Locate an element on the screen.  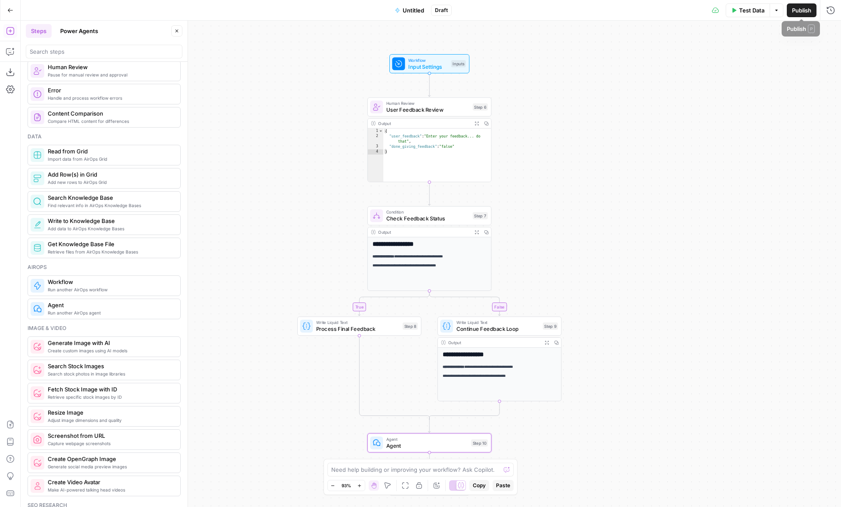
div: Step 9 is located at coordinates (550, 326).